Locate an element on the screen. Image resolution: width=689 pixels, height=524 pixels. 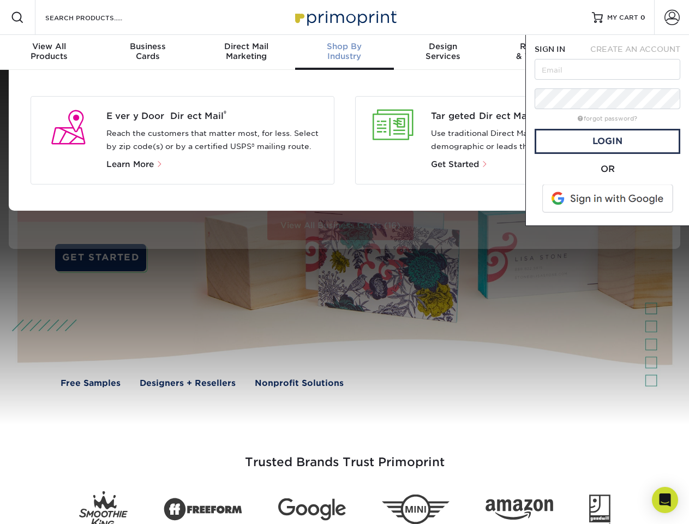
div: & Templates is located at coordinates (541, 51).